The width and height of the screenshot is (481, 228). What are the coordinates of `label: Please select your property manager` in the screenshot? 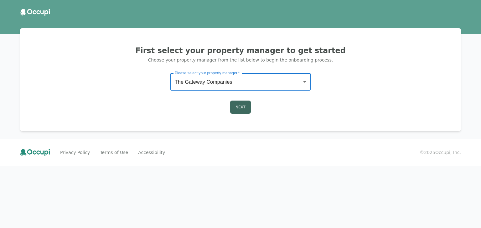 It's located at (207, 73).